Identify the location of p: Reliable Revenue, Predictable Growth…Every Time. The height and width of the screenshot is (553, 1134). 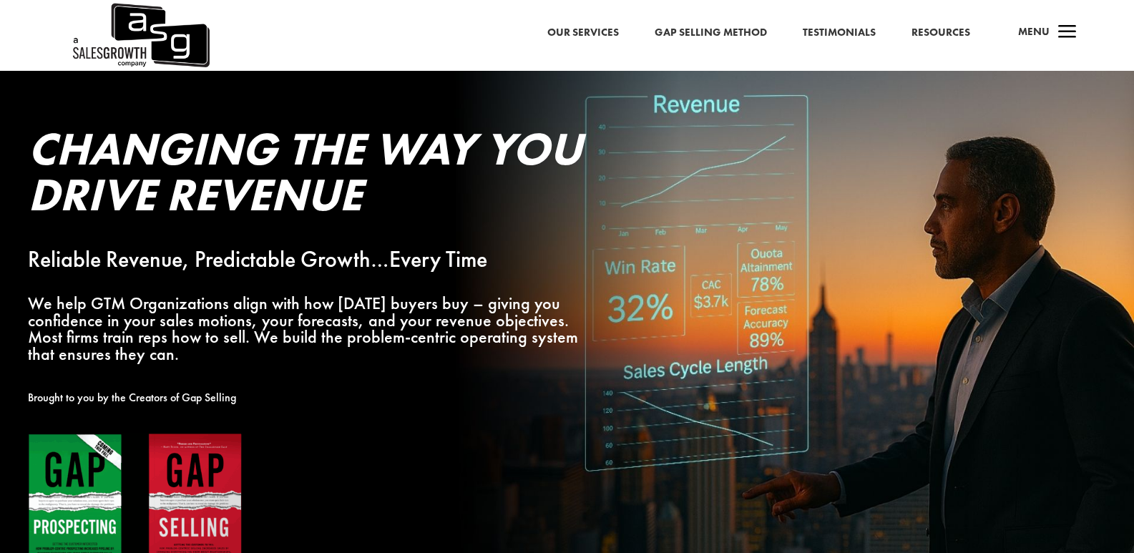
(307, 260).